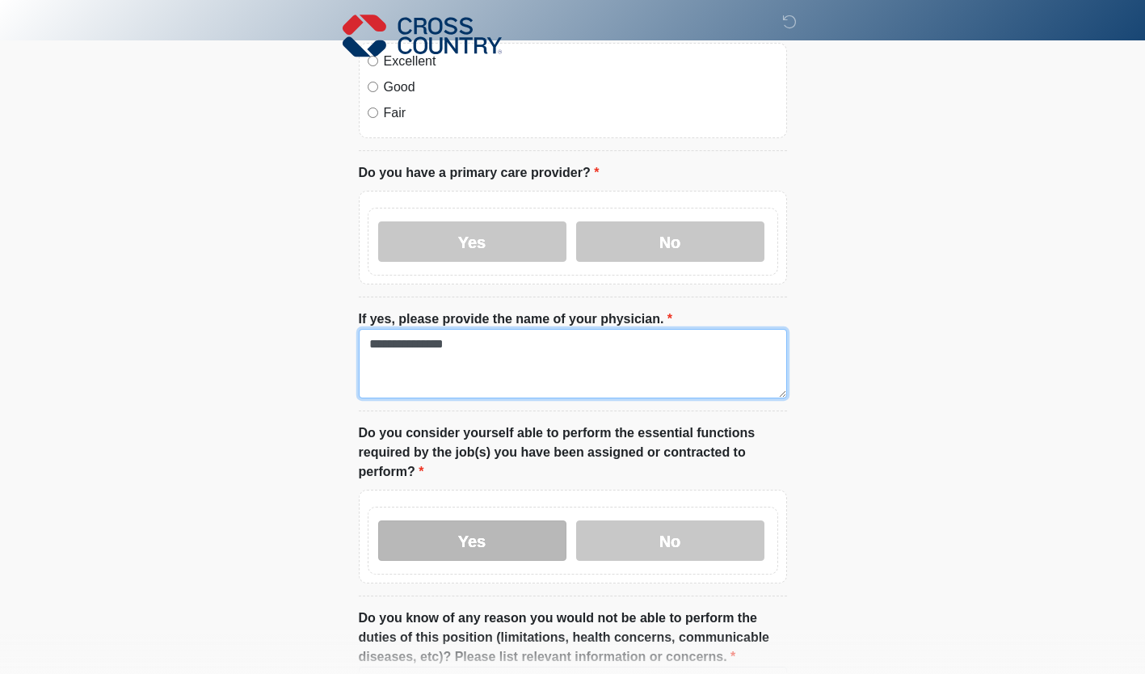 The width and height of the screenshot is (1145, 674). I want to click on label: Do you know of any reason you would not be able to perform the duties of this position (limitatio..., so click(573, 638).